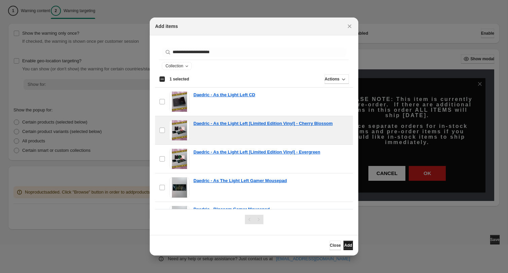 The width and height of the screenshot is (508, 273). I want to click on a: Daedric - As the Light Left CD, so click(224, 95).